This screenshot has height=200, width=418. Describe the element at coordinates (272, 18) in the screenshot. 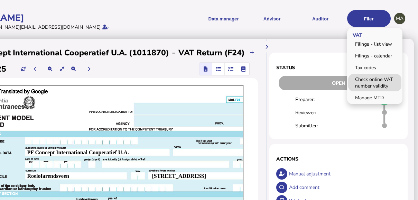

I see `button: Shows a dropdown of VAT Advisor options` at that location.